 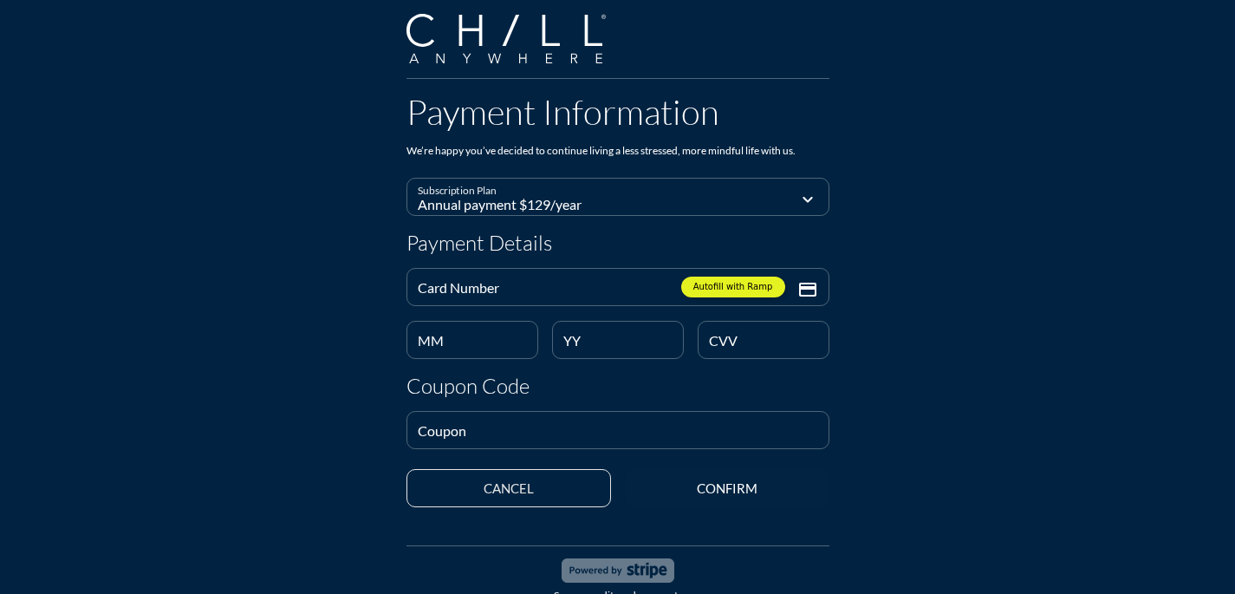 I want to click on input: CVV, so click(x=764, y=347).